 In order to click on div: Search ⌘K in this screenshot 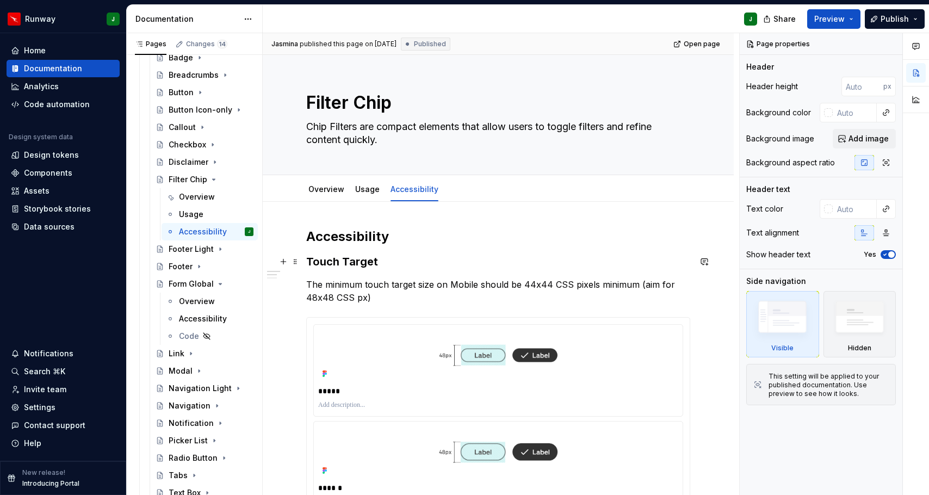, I will do `click(45, 371)`.